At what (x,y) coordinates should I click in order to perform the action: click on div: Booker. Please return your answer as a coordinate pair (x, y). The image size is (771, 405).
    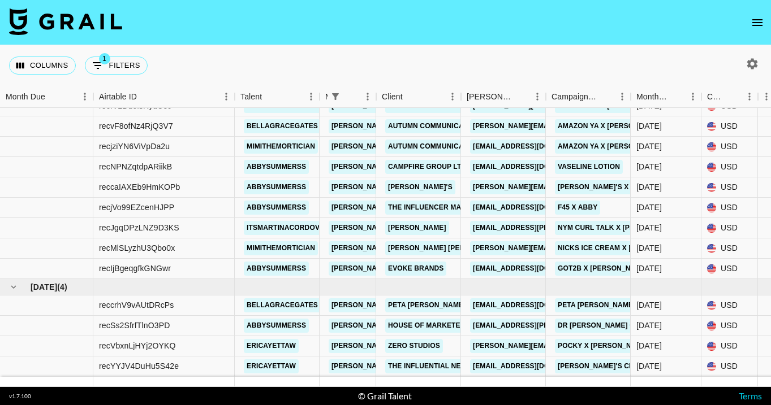
    Looking at the image, I should click on (503, 97).